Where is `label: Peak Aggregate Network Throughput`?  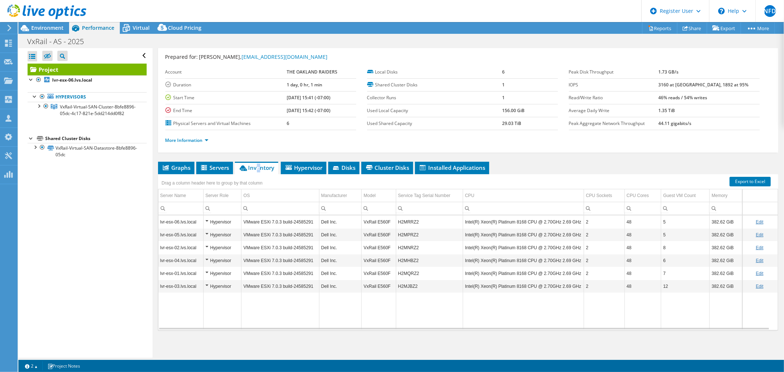 label: Peak Aggregate Network Throughput is located at coordinates (614, 123).